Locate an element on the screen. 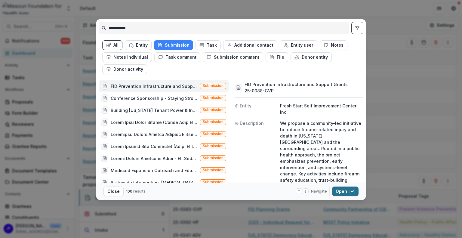  div: FID Prevention Infrastructure and Support Grants (We propose a community-led initiative to reduce... is located at coordinates (154, 86).